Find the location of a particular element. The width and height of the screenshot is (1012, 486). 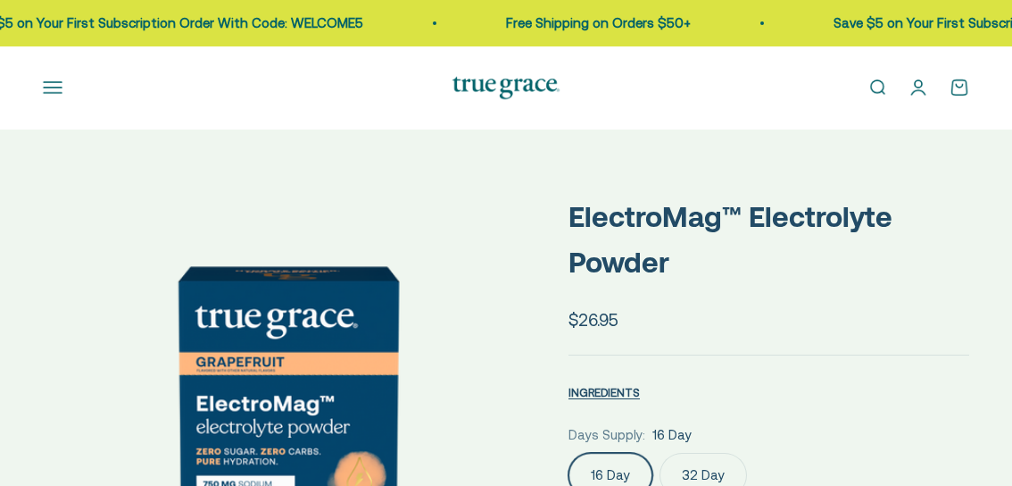

button: INGREDIENTS is located at coordinates (604, 392).